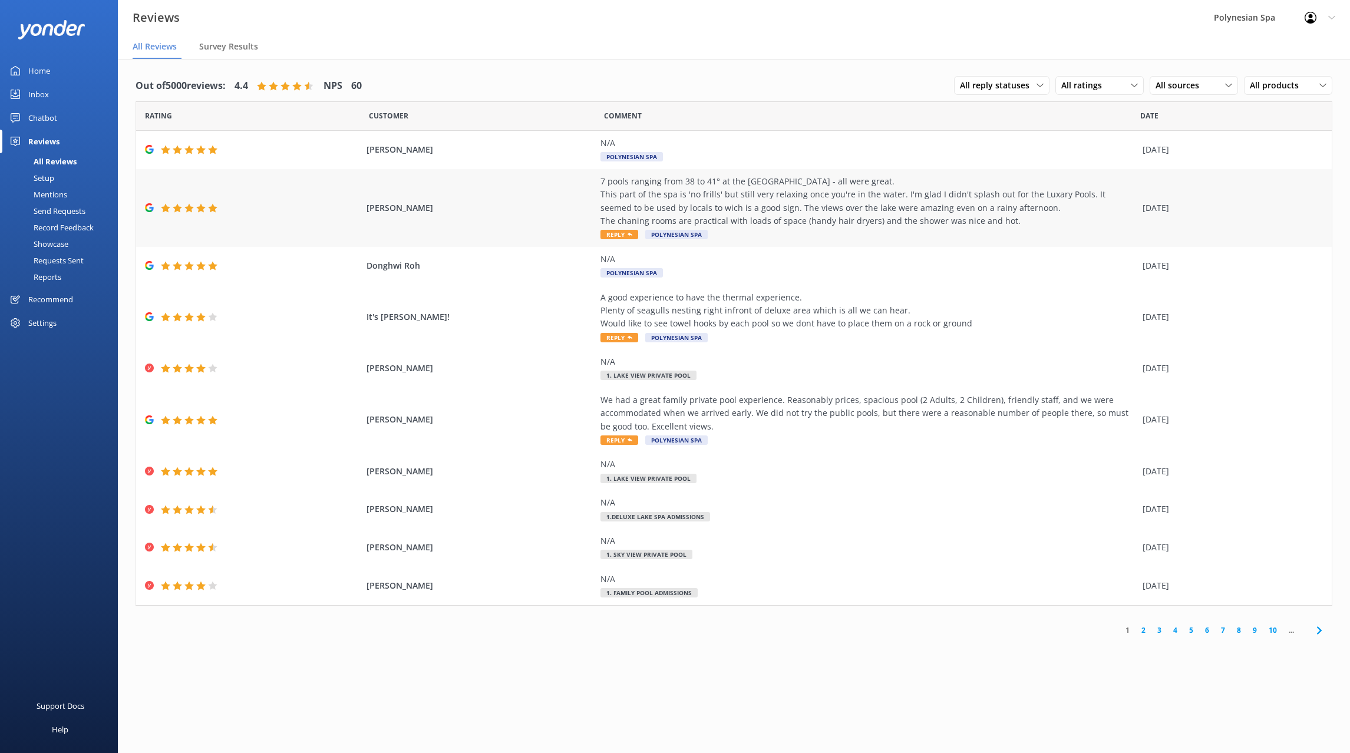 The height and width of the screenshot is (753, 1350). Describe the element at coordinates (1191, 630) in the screenshot. I see `a: 5` at that location.